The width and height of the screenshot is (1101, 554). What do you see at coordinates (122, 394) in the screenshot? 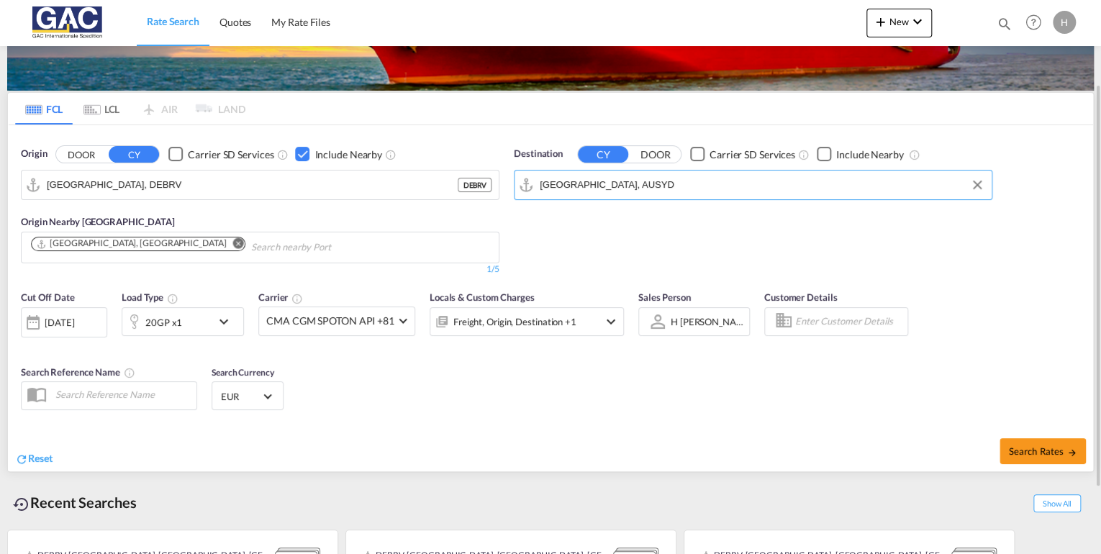
I see `input: Search Reference Name` at bounding box center [122, 394].